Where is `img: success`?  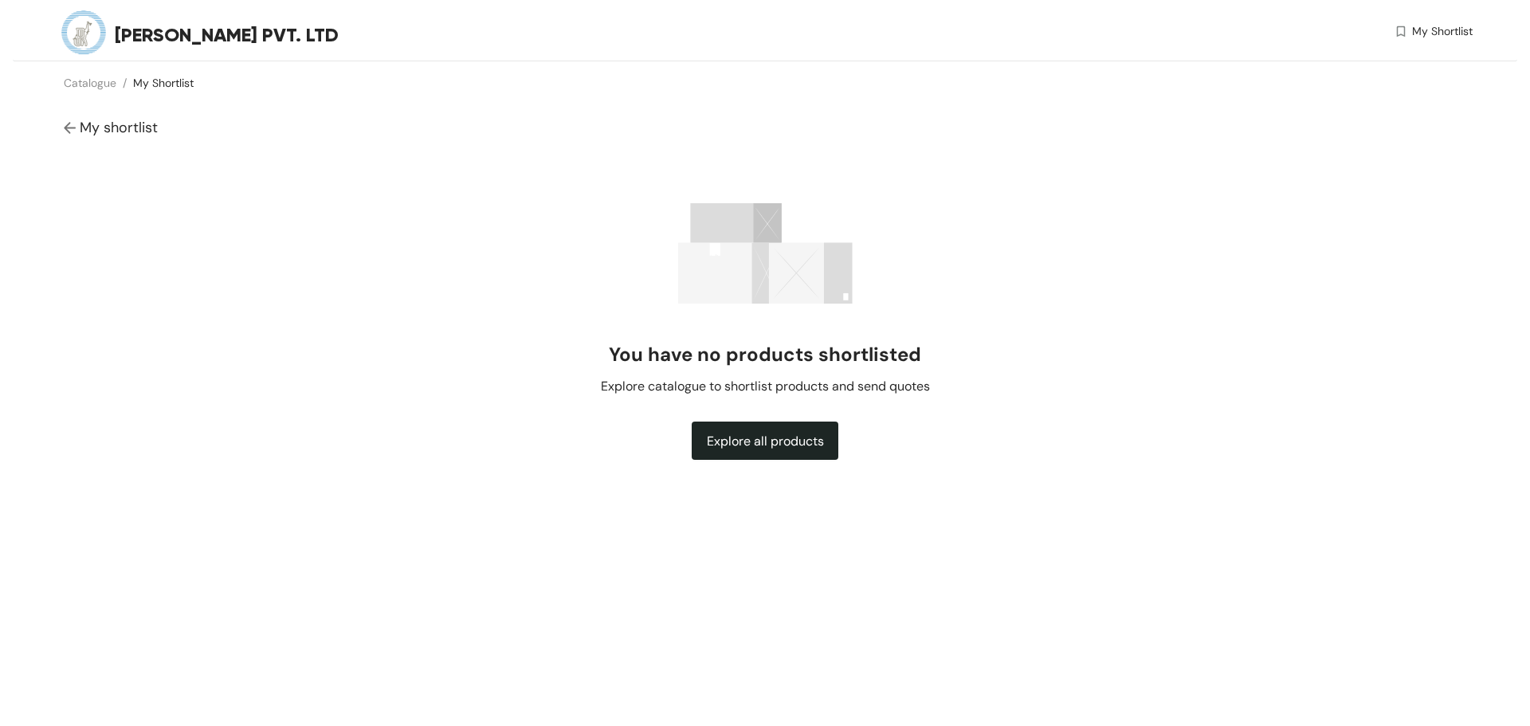
img: success is located at coordinates (765, 253).